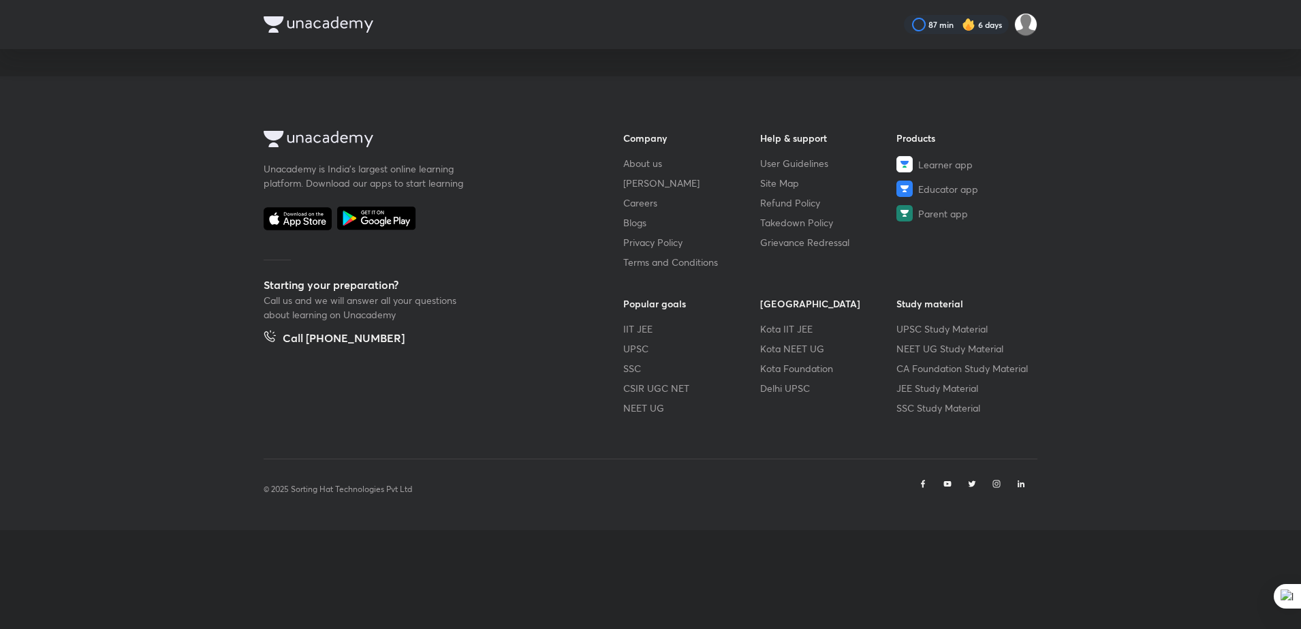 This screenshot has height=629, width=1301. Describe the element at coordinates (691, 387) in the screenshot. I see `a: CSIR UGC NET` at that location.